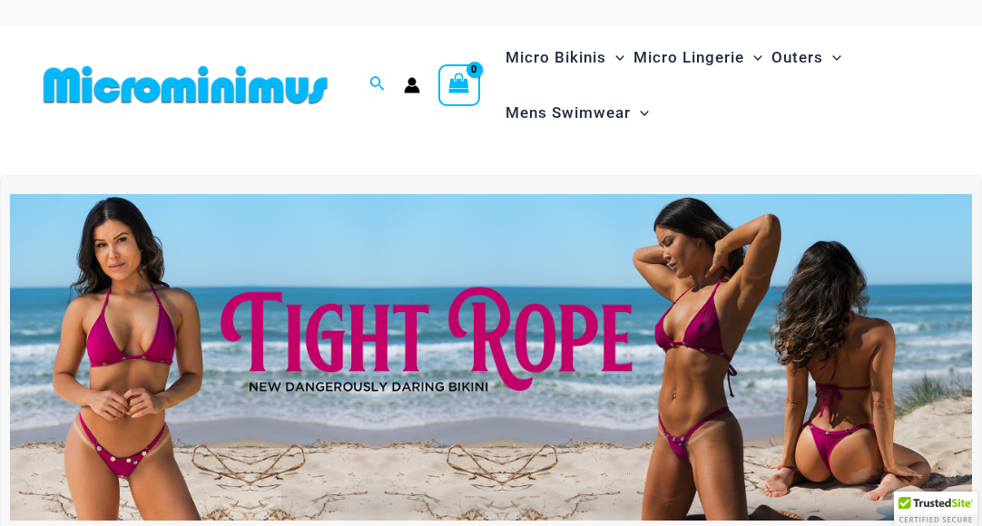 The image size is (982, 526). Describe the element at coordinates (459, 85) in the screenshot. I see `a: View Shopping Cart, empty` at that location.